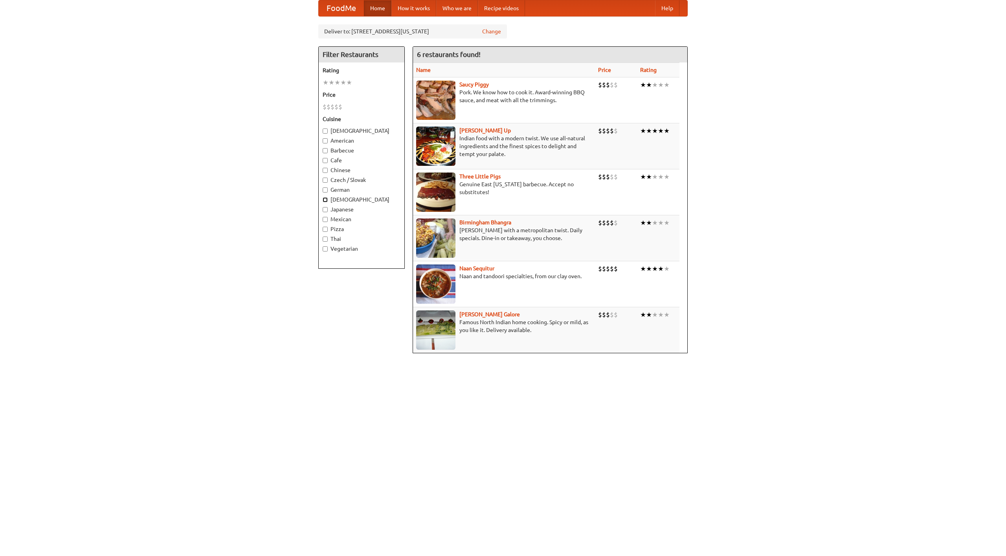  Describe the element at coordinates (361, 70) in the screenshot. I see `h5: Rating` at that location.